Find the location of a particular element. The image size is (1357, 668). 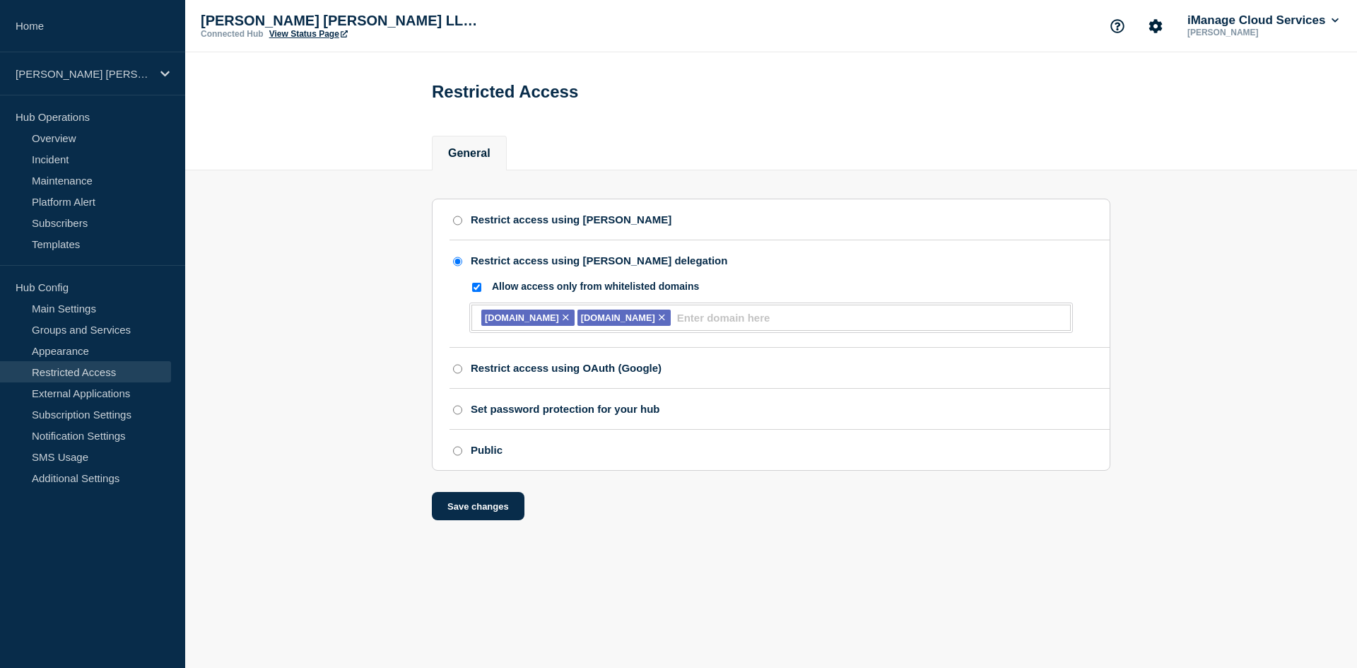

a: View Status Page is located at coordinates (308, 34).